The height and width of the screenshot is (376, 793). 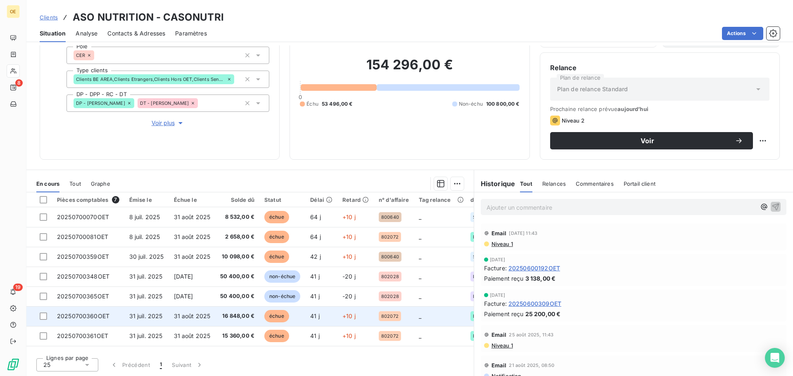 What do you see at coordinates (349, 276) in the screenshot?
I see `span: -20 j` at bounding box center [349, 276].